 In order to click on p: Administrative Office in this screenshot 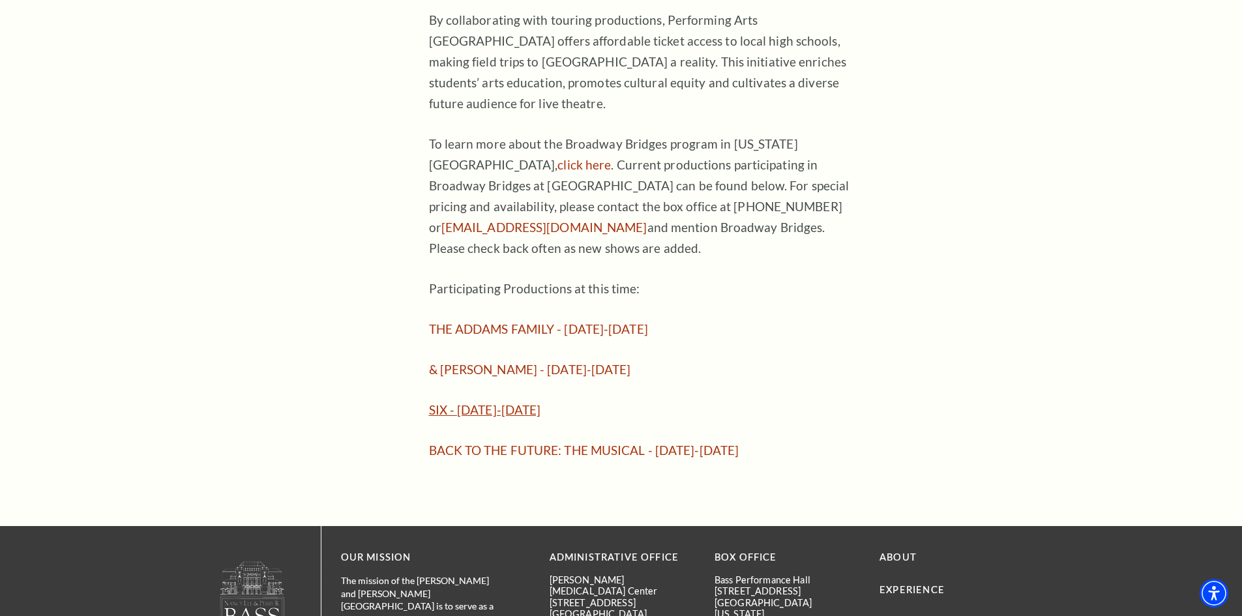, I will do `click(622, 557)`.